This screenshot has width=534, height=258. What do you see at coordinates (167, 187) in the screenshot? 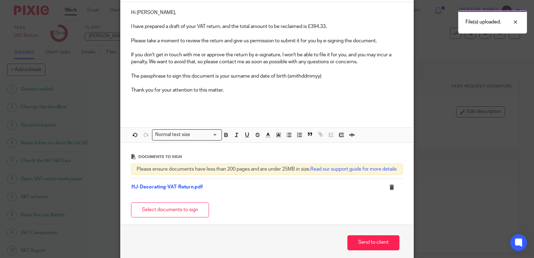
I see `a: HJ-Decorating-VAT-Return.pdf` at bounding box center [167, 187].